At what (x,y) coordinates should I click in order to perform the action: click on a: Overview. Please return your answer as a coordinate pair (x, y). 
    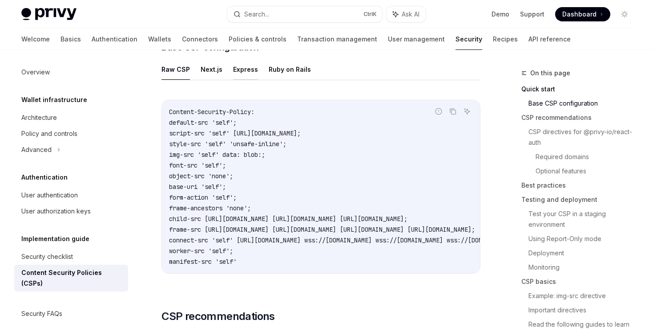
    Looking at the image, I should click on (71, 72).